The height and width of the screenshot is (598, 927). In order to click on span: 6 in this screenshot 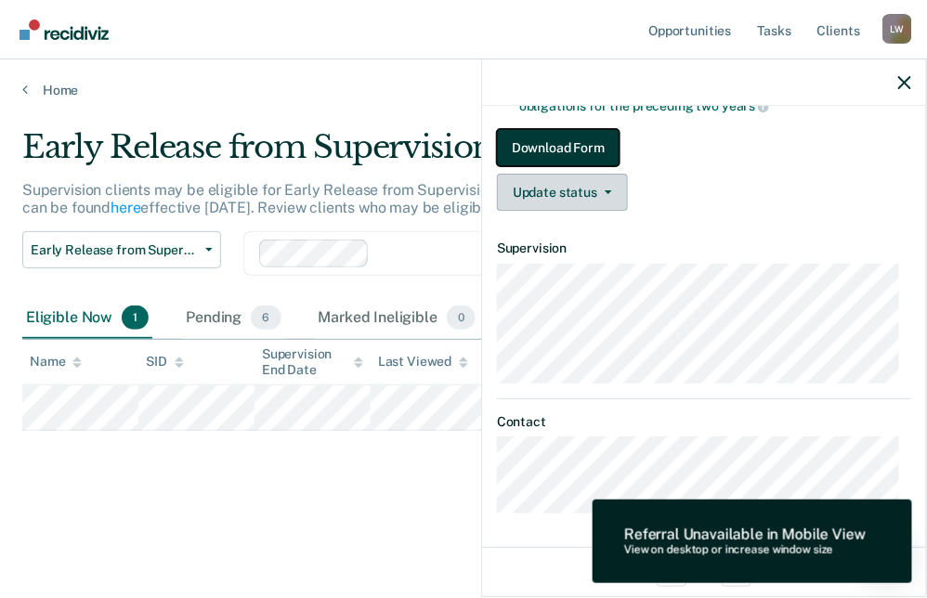, I will do `click(266, 318)`.